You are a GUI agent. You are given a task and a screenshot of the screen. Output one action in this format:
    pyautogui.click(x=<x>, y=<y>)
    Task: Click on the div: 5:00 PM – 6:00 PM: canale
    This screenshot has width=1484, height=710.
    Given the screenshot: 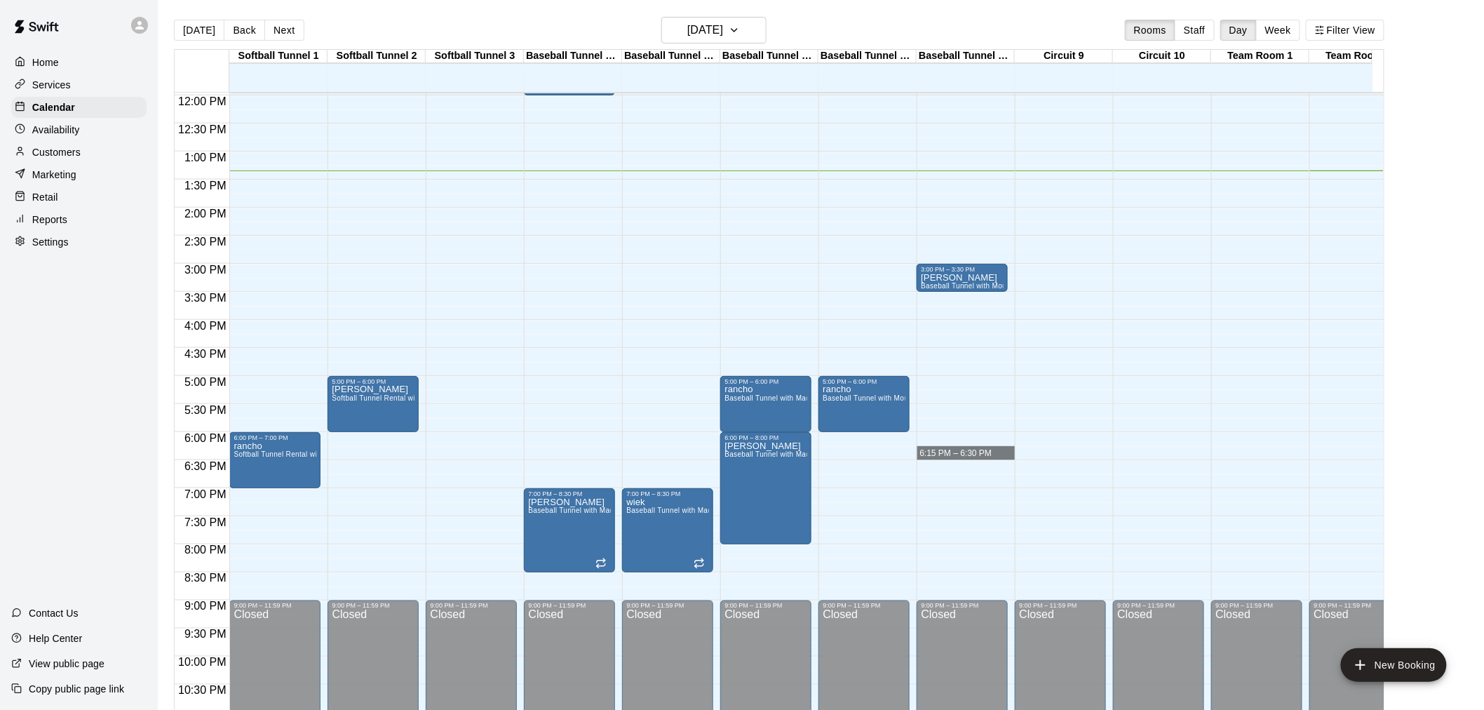 What is the action you would take?
    pyautogui.click(x=373, y=404)
    